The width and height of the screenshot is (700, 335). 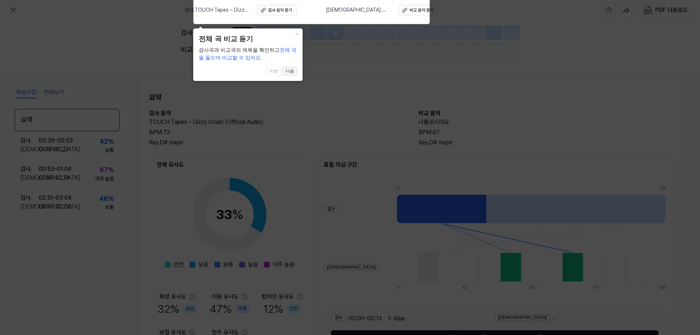 What do you see at coordinates (277, 10) in the screenshot?
I see `button: 검사 음악 듣기` at bounding box center [277, 10].